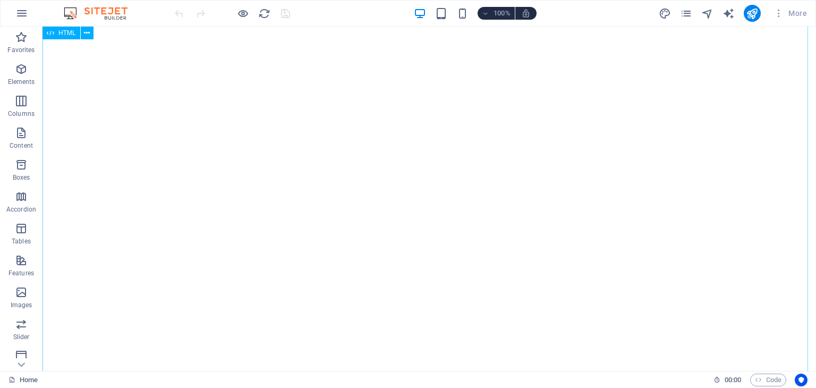 This screenshot has height=388, width=816. Describe the element at coordinates (21, 305) in the screenshot. I see `p: Images` at that location.